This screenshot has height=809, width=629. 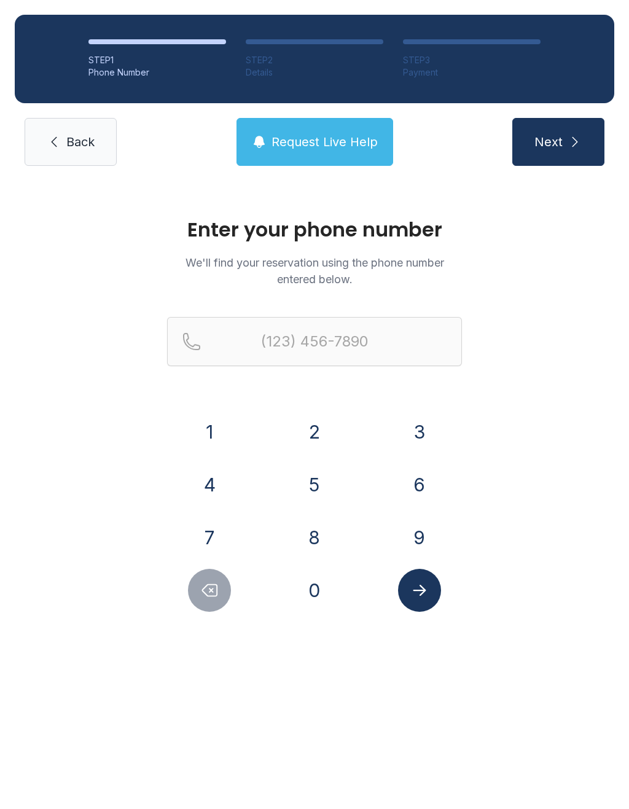 What do you see at coordinates (549, 142) in the screenshot?
I see `span: Next` at bounding box center [549, 142].